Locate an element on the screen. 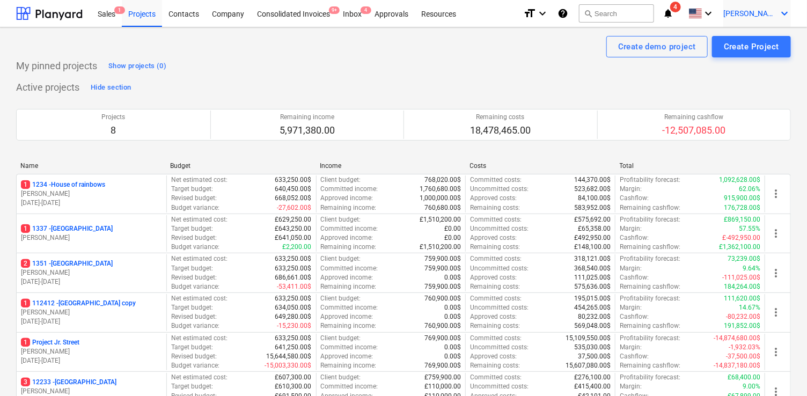 This screenshot has width=807, height=396. p: 769,900.00$ is located at coordinates (443, 338).